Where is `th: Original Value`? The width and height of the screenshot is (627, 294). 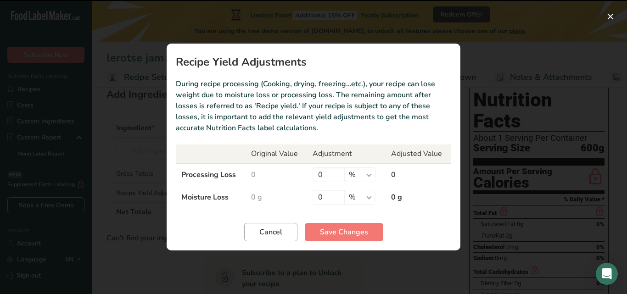
th: Original Value is located at coordinates (276, 154).